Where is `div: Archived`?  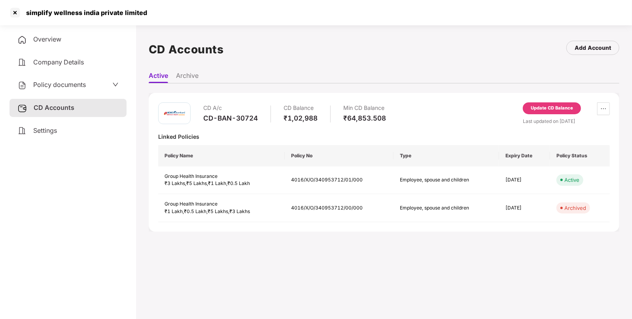
div: Archived is located at coordinates (575, 208).